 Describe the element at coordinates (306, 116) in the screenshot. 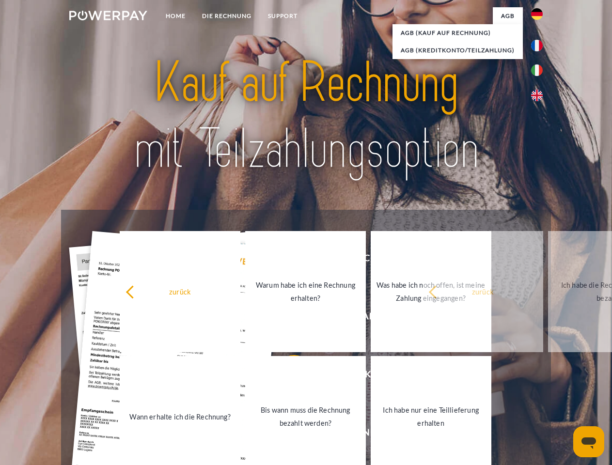

I see `img: title-powerpay_de.svg` at that location.